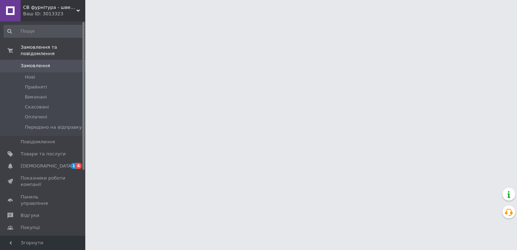 This screenshot has height=250, width=517. I want to click on div: Ваш ID: 3013323, so click(54, 14).